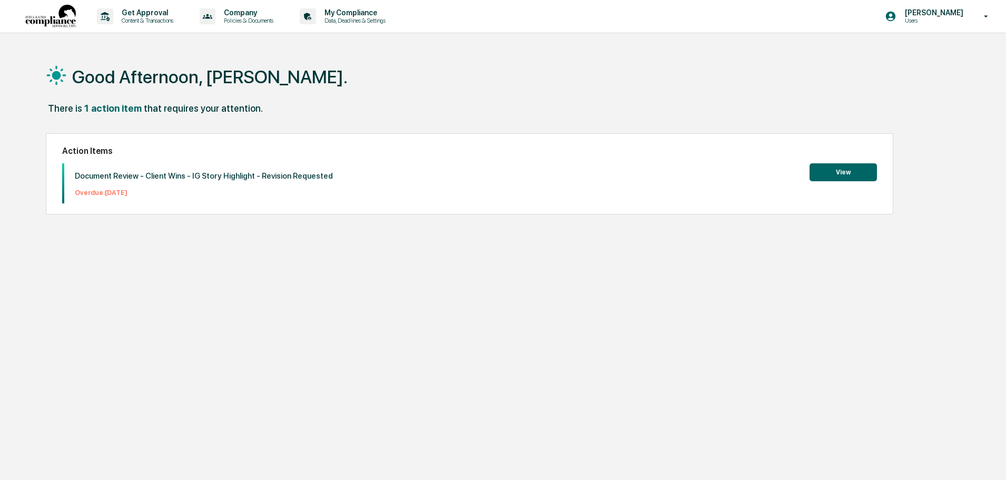 Image resolution: width=1006 pixels, height=480 pixels. Describe the element at coordinates (146, 13) in the screenshot. I see `p: Get Approval` at that location.